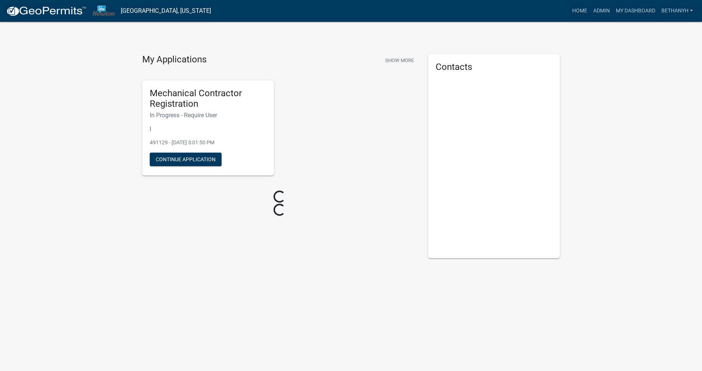 The height and width of the screenshot is (371, 702). What do you see at coordinates (103, 11) in the screenshot?
I see `img: City of Newton, Iowa` at bounding box center [103, 11].